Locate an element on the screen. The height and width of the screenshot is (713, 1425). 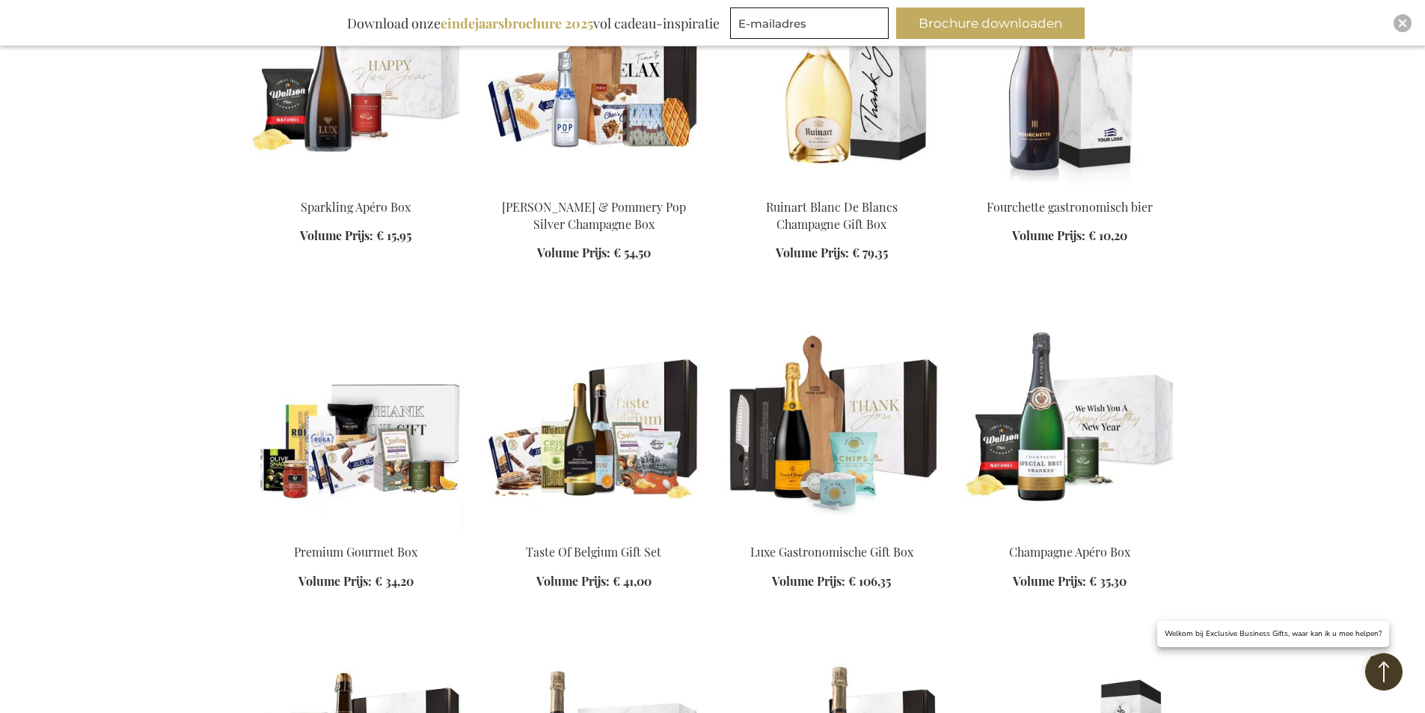
a: Volume Prijs: € 15,95 is located at coordinates (355, 236).